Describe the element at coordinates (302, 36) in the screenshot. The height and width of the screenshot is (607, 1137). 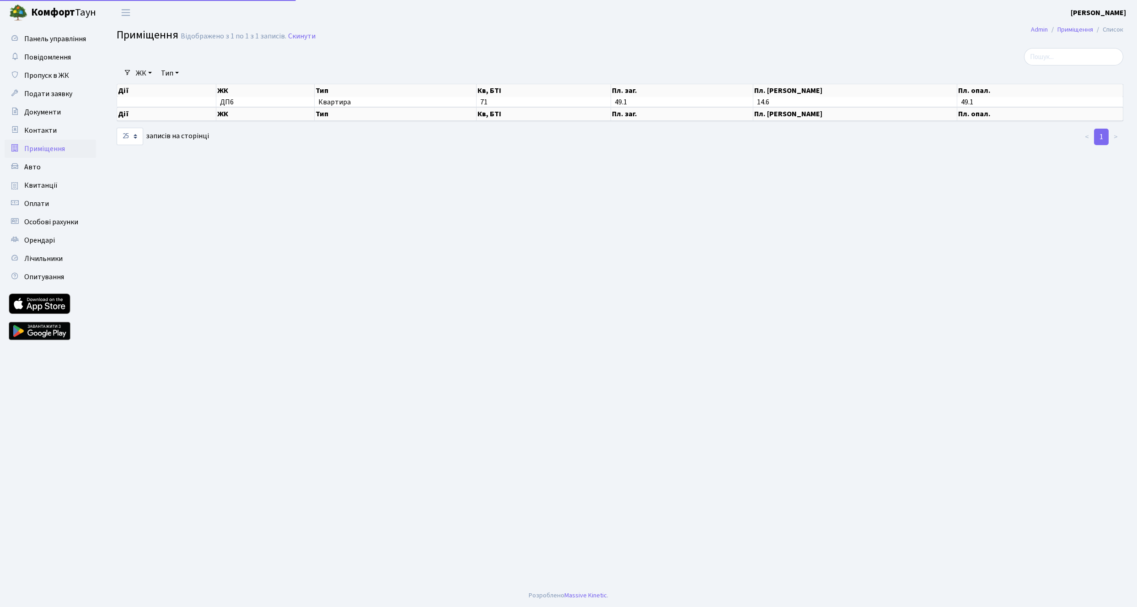
I see `a: Скинути` at that location.